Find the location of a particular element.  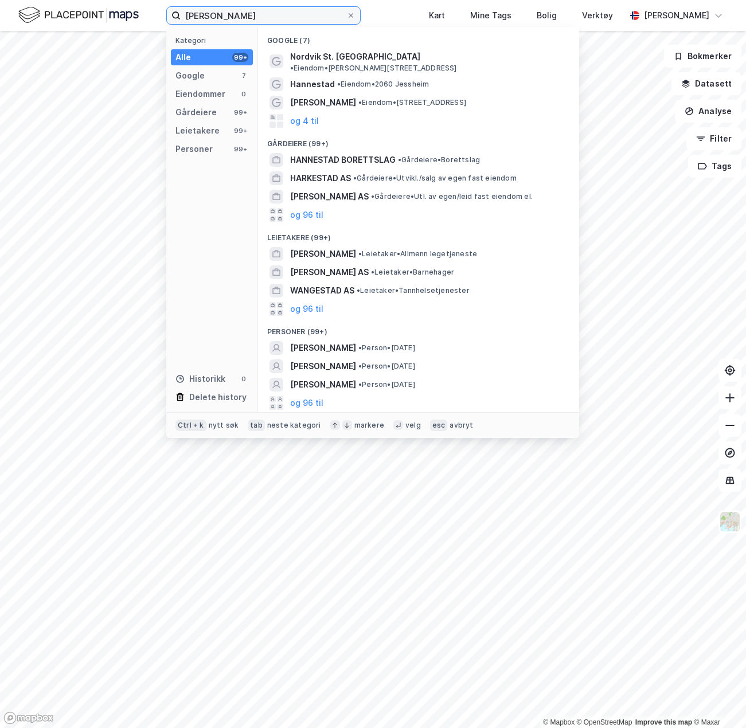

div: Leietakere (99+) is located at coordinates (419, 235).